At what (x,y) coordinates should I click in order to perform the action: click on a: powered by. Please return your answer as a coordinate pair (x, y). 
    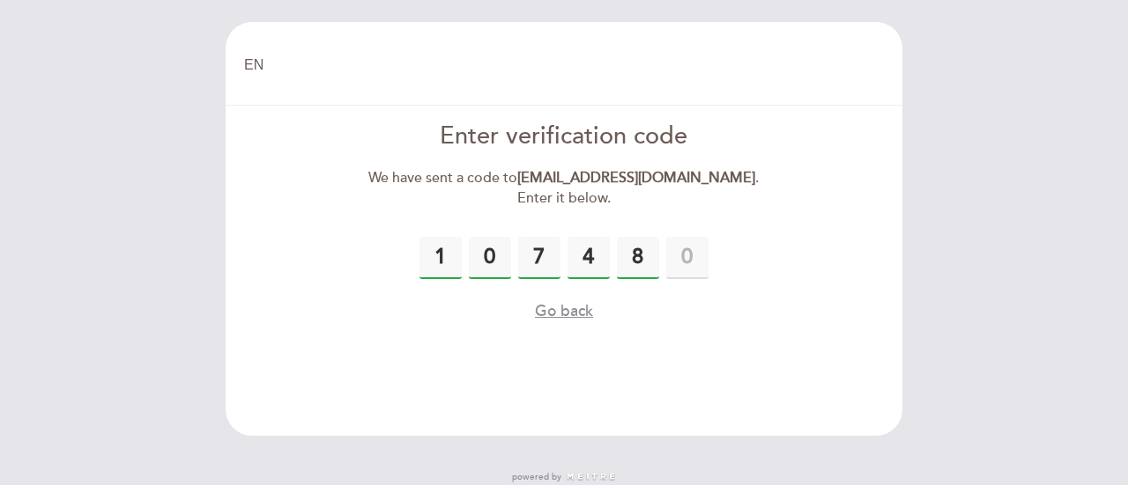
    Looking at the image, I should click on (564, 478).